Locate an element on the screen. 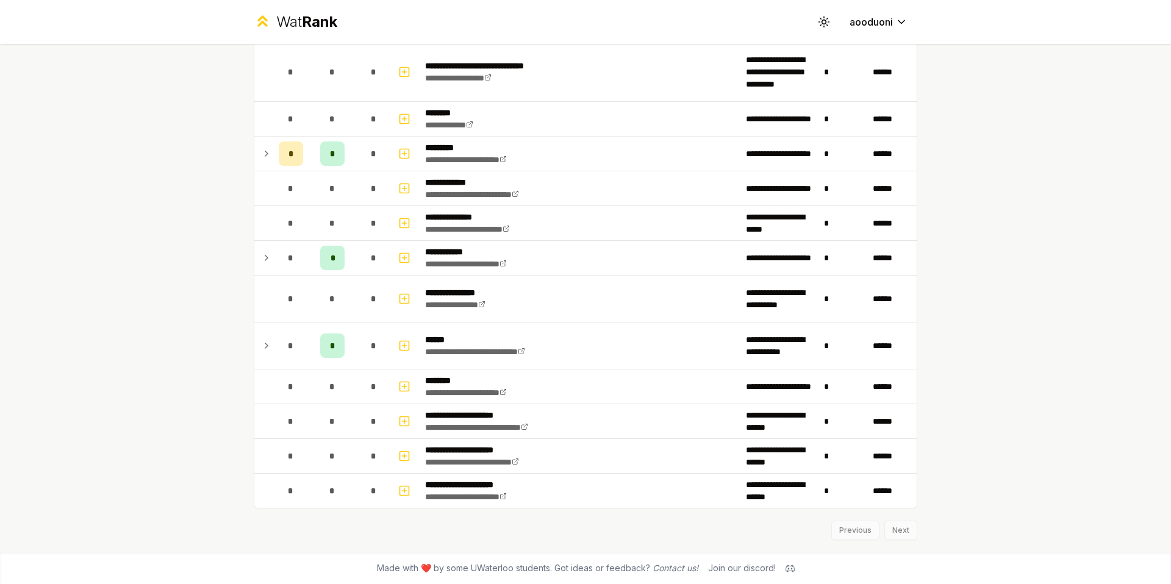 The height and width of the screenshot is (584, 1171). span: Rank is located at coordinates (319, 21).